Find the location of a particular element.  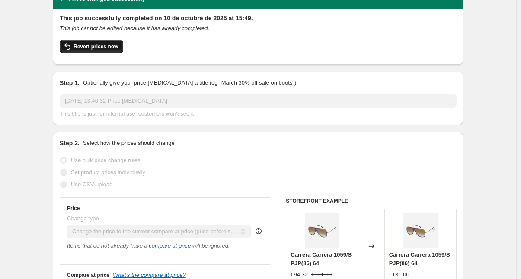

input: 30% off holiday sale is located at coordinates (258, 101).